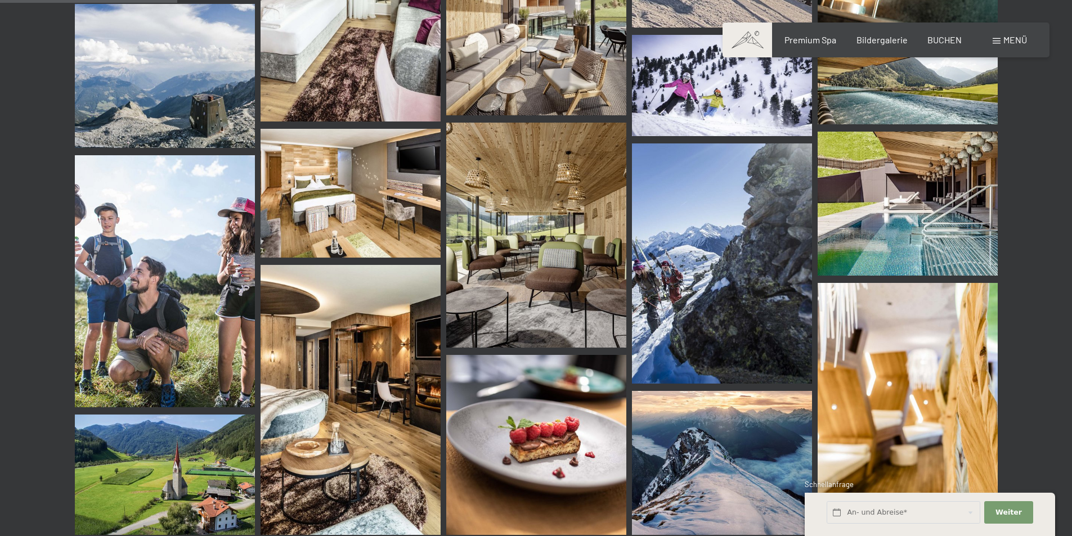 The height and width of the screenshot is (536, 1072). What do you see at coordinates (829, 485) in the screenshot?
I see `span: Schnellanfrage` at bounding box center [829, 485].